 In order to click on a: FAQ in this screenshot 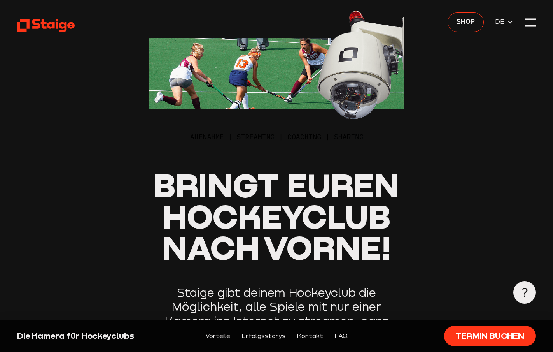, I will do `click(341, 335)`.